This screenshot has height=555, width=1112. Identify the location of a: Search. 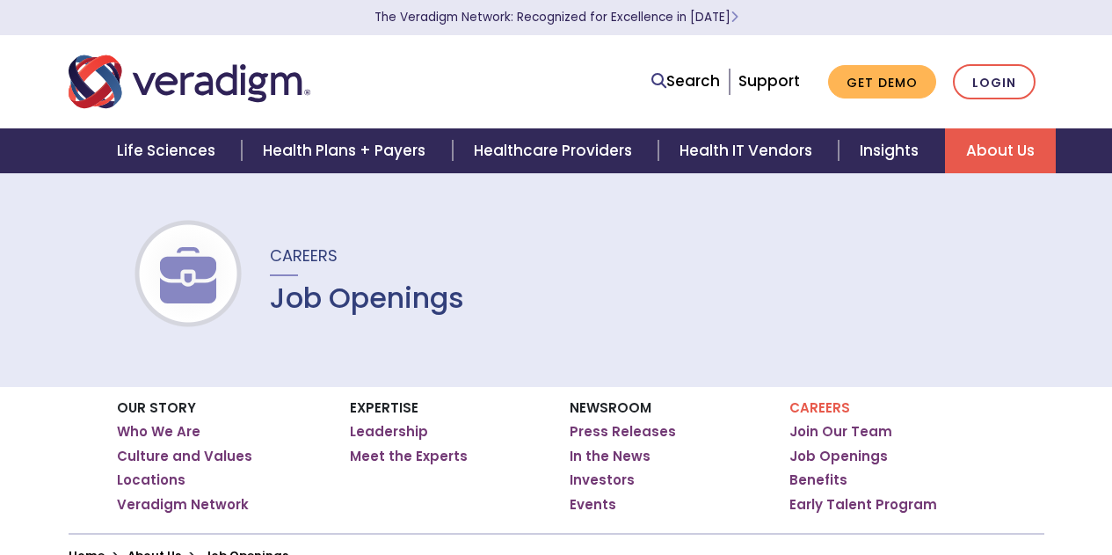
(686, 81).